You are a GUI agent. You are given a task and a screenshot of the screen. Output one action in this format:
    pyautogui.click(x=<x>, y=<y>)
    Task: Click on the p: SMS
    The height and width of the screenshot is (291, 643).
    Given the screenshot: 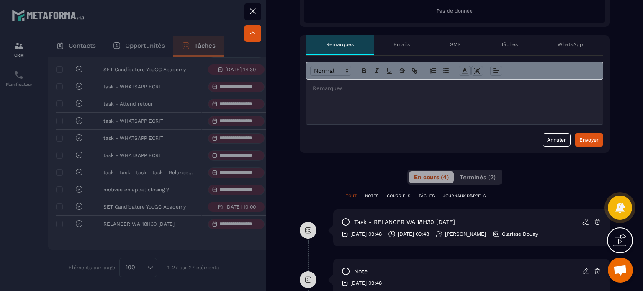 What is the action you would take?
    pyautogui.click(x=456, y=44)
    